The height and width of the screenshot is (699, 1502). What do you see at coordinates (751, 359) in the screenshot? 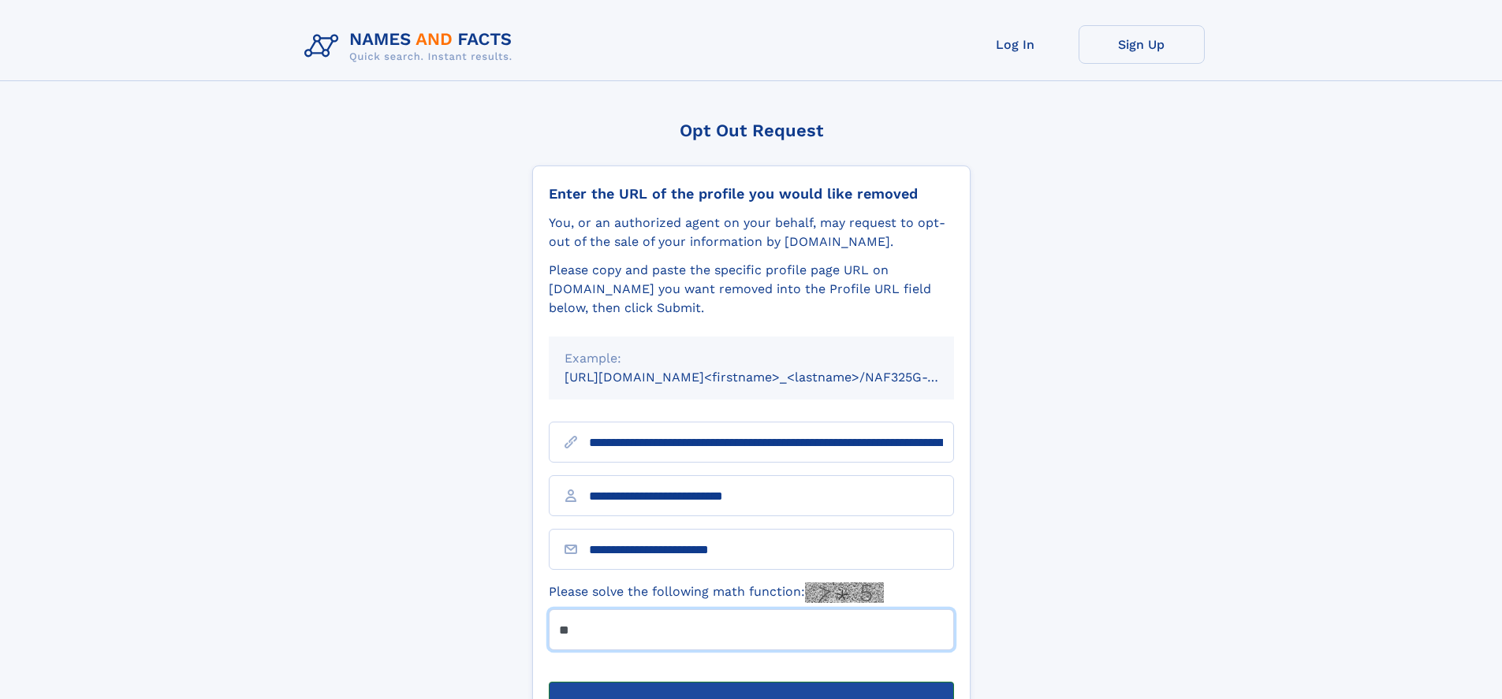
I see `div: Example:` at bounding box center [751, 359].